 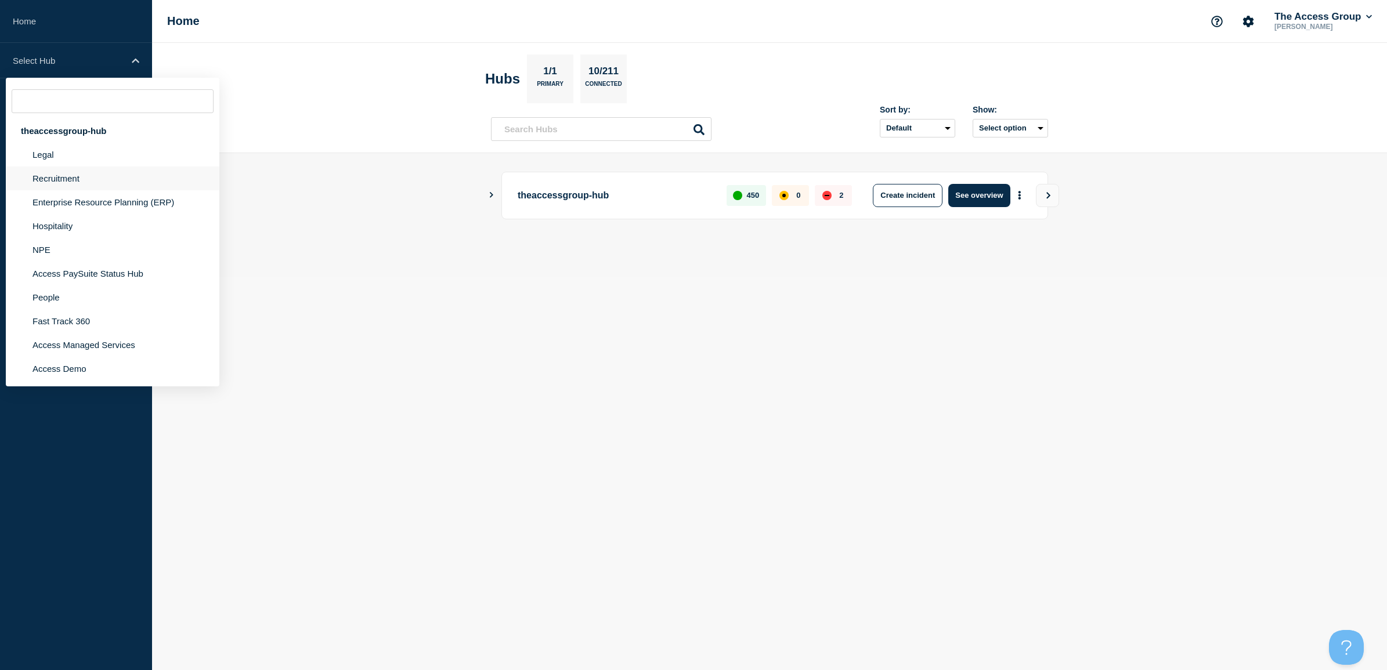 What do you see at coordinates (1011, 128) in the screenshot?
I see `button: Select option` at bounding box center [1011, 128].